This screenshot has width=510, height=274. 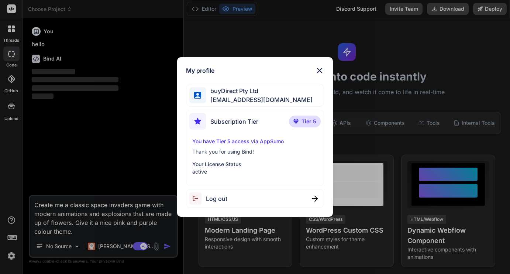 What do you see at coordinates (259, 91) in the screenshot?
I see `span: buyDirect Pty Ltd` at bounding box center [259, 91].